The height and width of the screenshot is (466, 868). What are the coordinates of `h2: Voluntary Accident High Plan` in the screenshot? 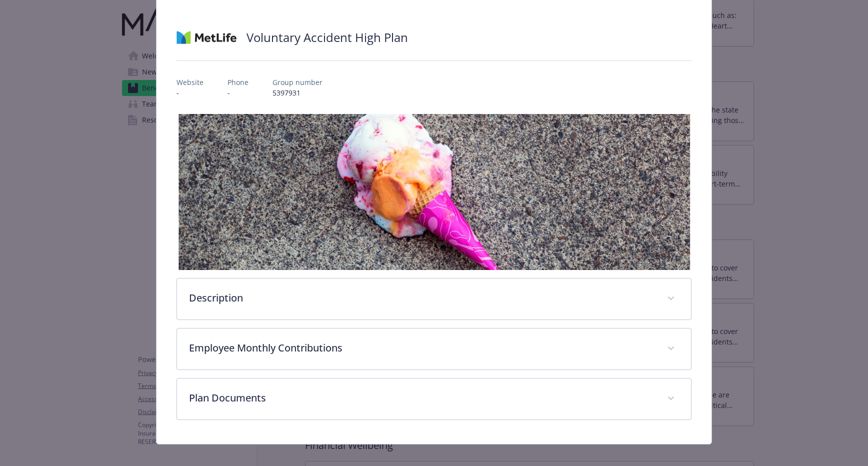 It's located at (327, 37).